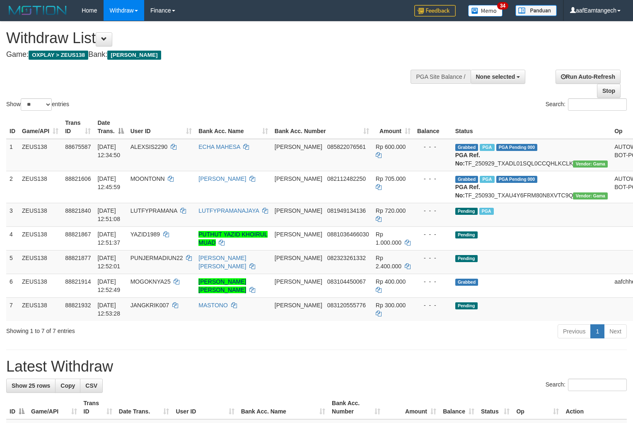  I want to click on a: PUTHUT YAZID KHOIRUL MUAD, so click(233, 238).